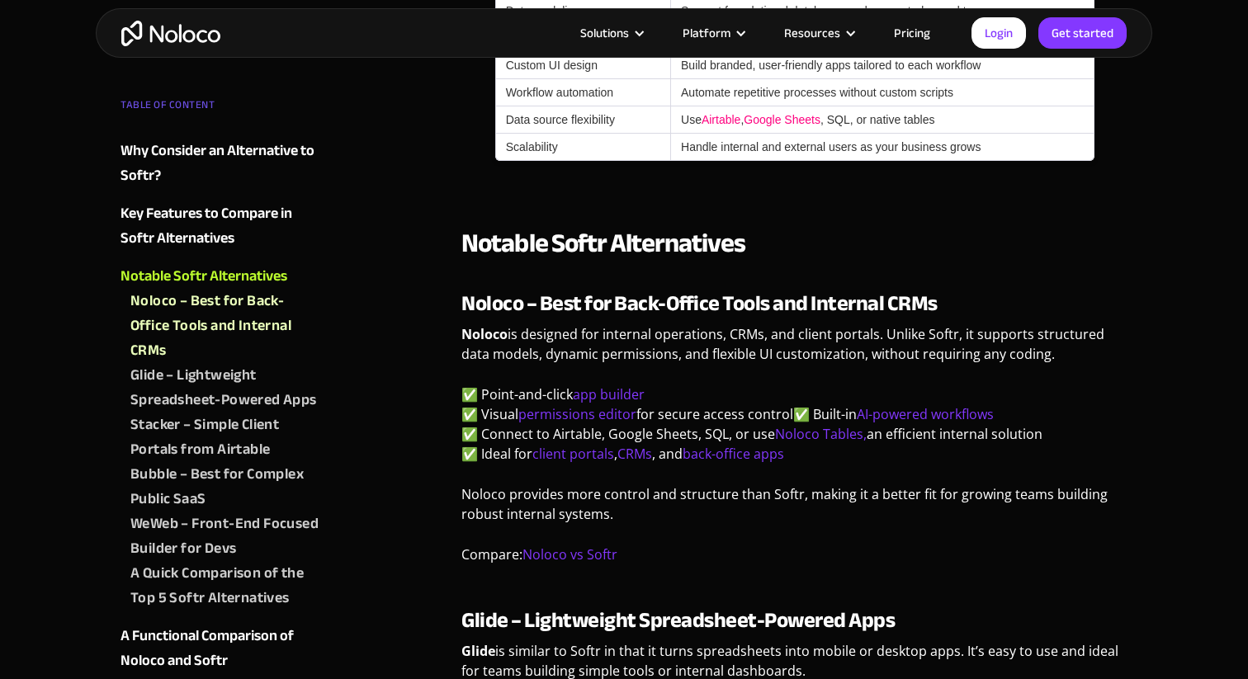  Describe the element at coordinates (478, 651) in the screenshot. I see `strong: Glide` at that location.